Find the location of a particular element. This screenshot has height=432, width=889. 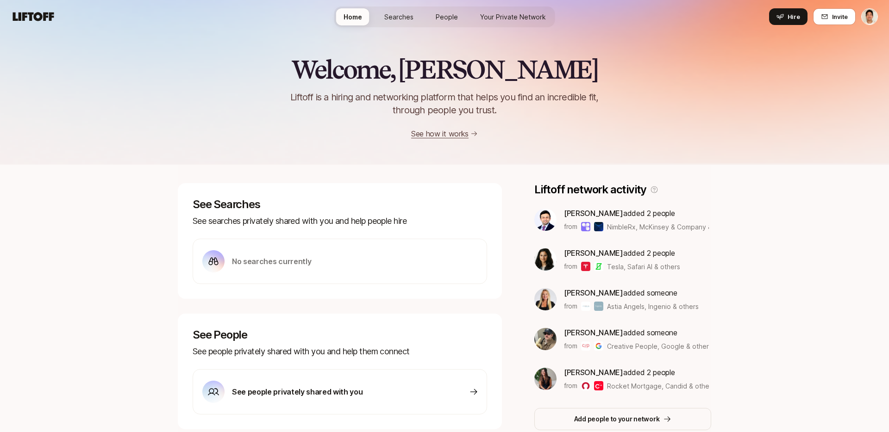

p: Liftoff network activity is located at coordinates (590, 190).